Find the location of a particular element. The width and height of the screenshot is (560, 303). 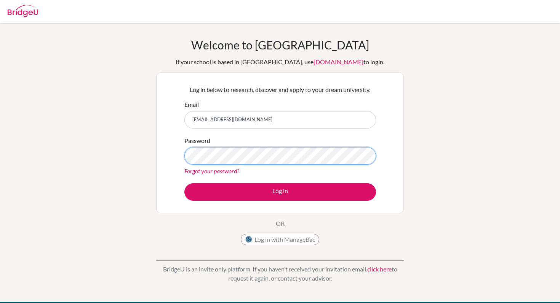

label: Email is located at coordinates (191, 105).